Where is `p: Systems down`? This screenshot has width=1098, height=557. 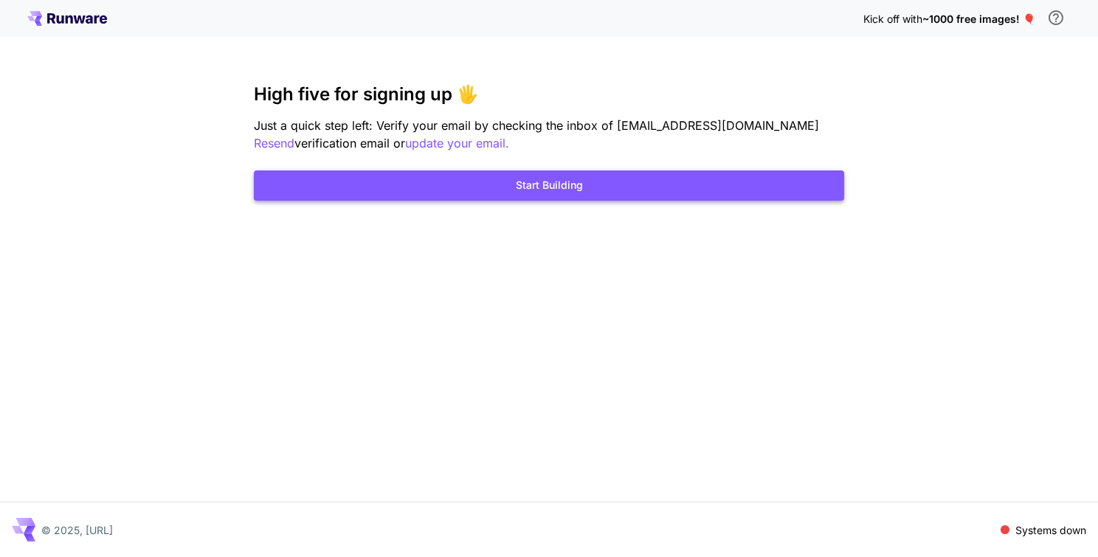
p: Systems down is located at coordinates (1051, 530).